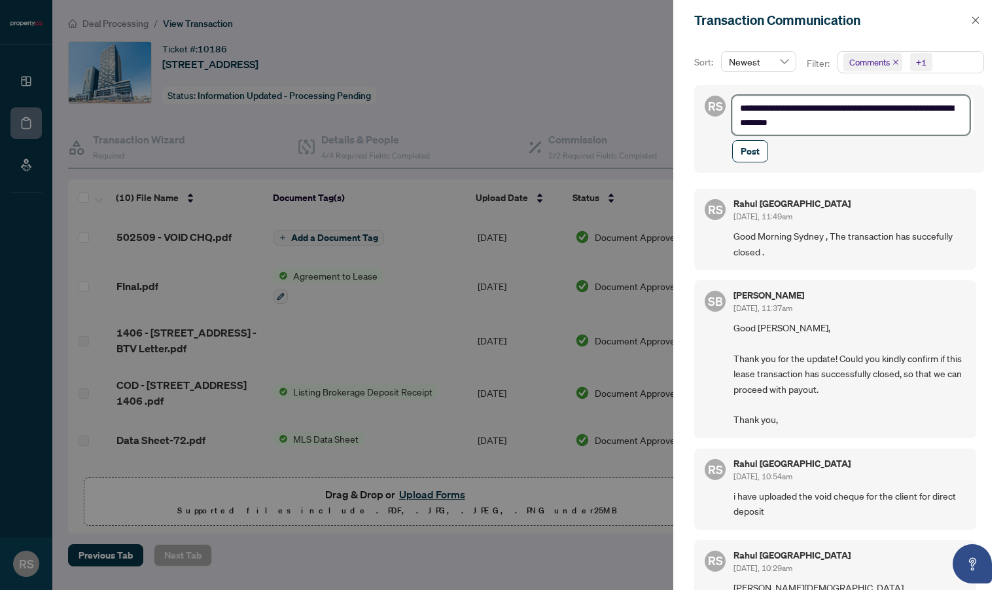 This screenshot has height=590, width=1005. What do you see at coordinates (750, 151) in the screenshot?
I see `span: Post` at bounding box center [750, 151].